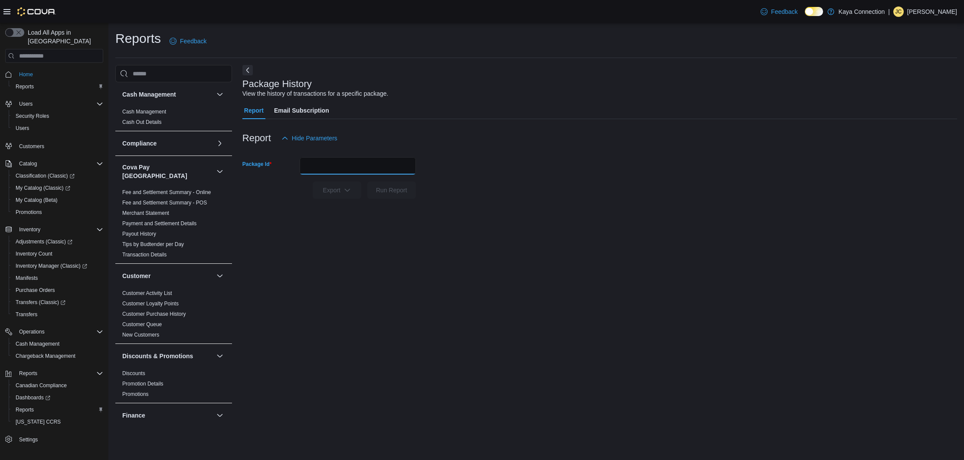 The width and height of the screenshot is (964, 460). Describe the element at coordinates (154, 314) in the screenshot. I see `span: Customer Purchase History` at that location.